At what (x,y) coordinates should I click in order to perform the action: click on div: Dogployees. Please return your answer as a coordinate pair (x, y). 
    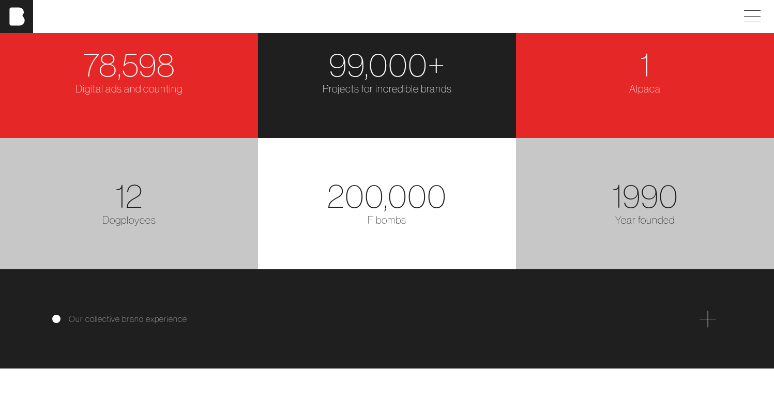
    Looking at the image, I should click on (129, 220).